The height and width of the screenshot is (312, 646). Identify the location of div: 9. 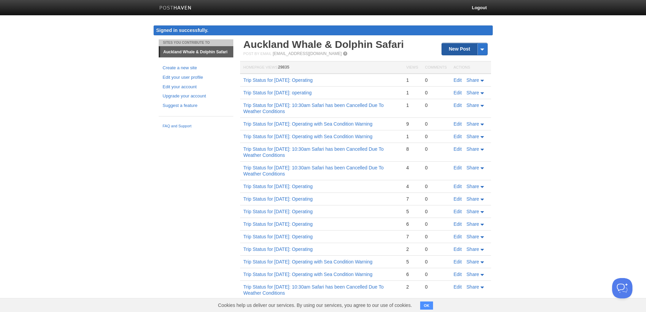
(412, 124).